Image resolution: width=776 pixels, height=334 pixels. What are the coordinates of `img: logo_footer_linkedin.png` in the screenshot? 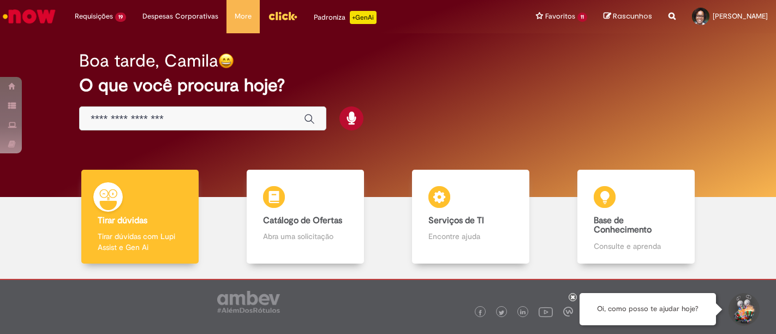 It's located at (522, 313).